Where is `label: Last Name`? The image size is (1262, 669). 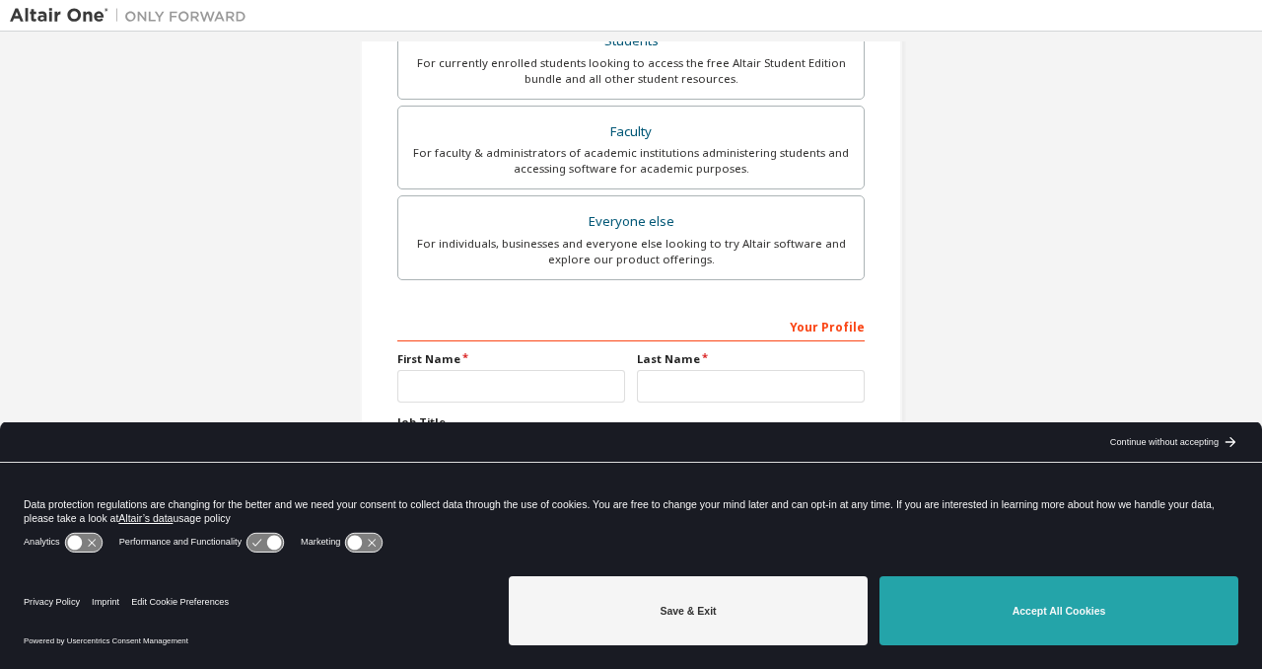
label: Last Name is located at coordinates (750, 359).